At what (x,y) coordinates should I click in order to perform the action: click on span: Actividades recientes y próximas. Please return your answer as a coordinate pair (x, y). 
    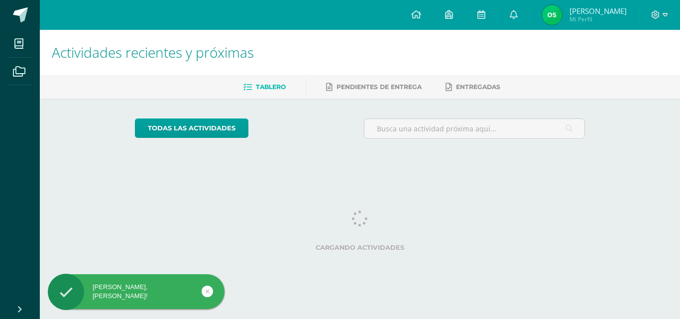
    Looking at the image, I should click on (153, 52).